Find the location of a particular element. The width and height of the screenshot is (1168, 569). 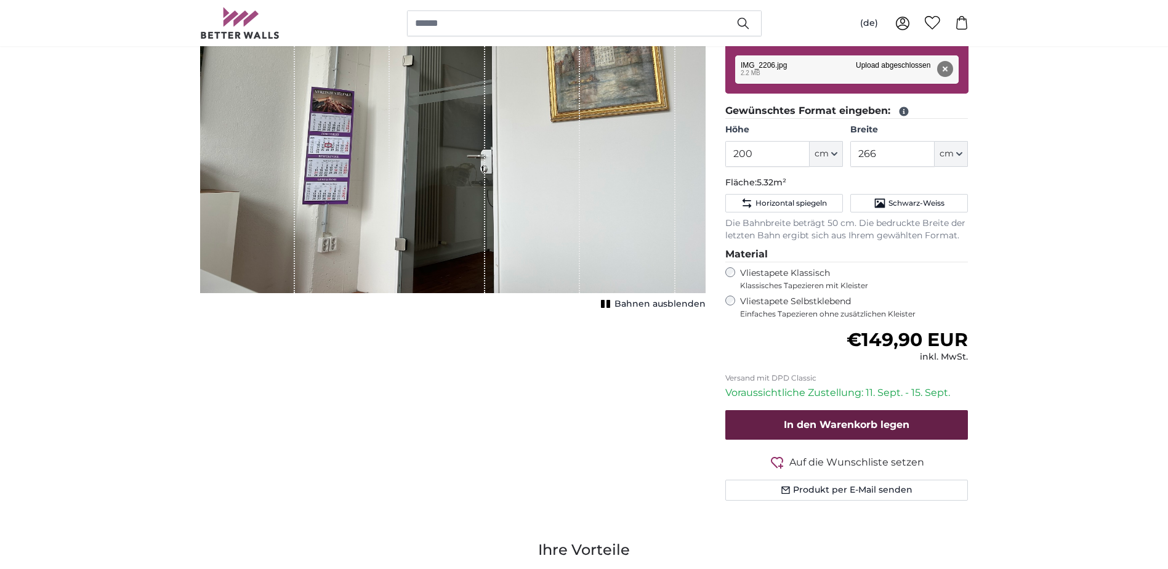

label: Vliestapete Klassisch is located at coordinates (849, 279).